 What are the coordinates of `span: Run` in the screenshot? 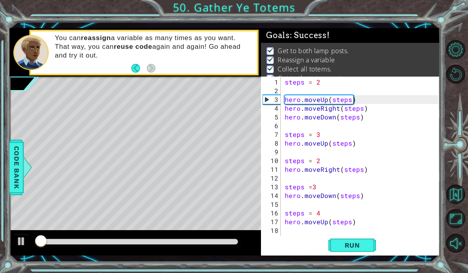 It's located at (352, 245).